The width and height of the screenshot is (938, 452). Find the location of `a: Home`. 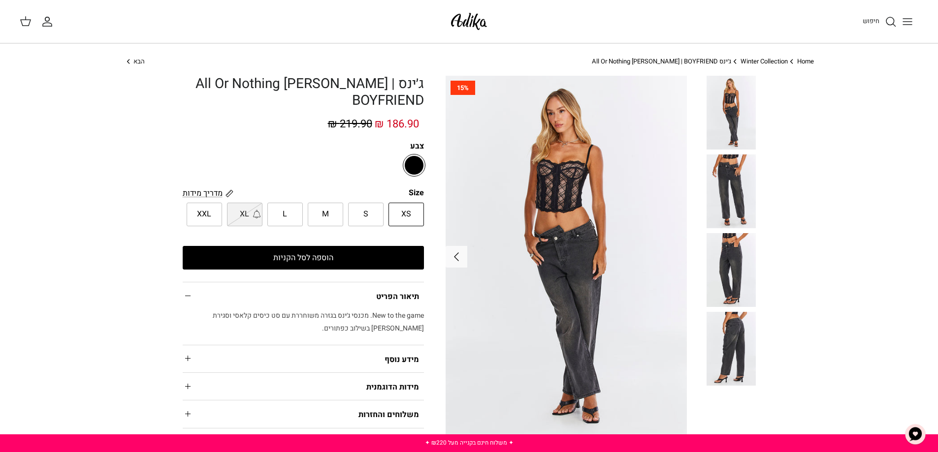

a: Home is located at coordinates (805, 61).